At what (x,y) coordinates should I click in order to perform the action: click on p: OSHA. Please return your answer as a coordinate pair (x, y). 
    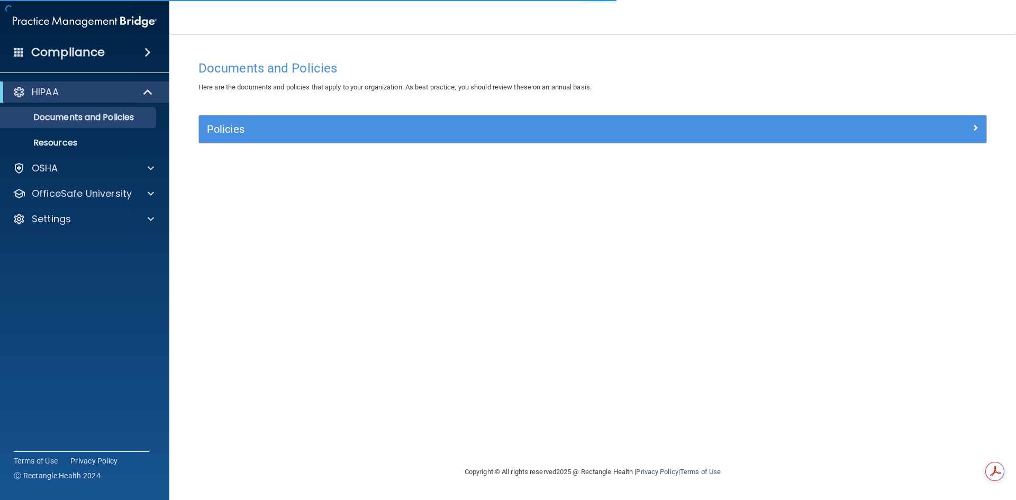
    Looking at the image, I should click on (45, 168).